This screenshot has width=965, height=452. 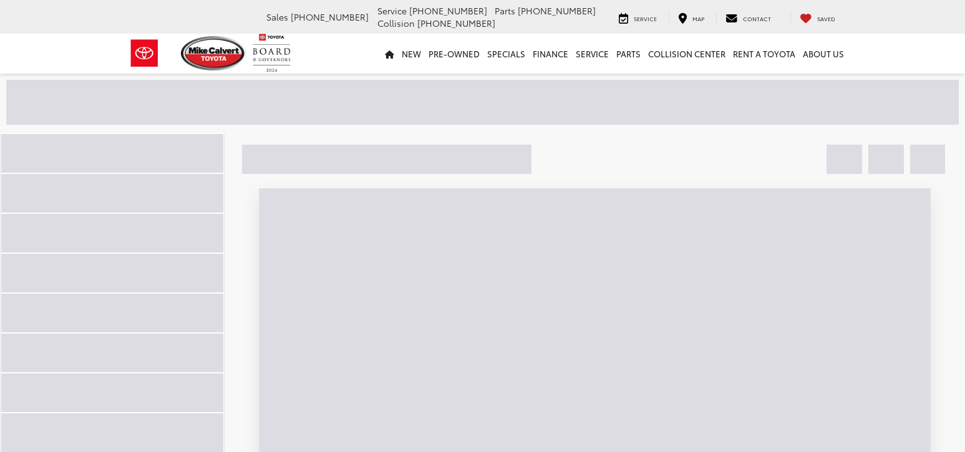 What do you see at coordinates (748, 17) in the screenshot?
I see `a: Contact` at bounding box center [748, 17].